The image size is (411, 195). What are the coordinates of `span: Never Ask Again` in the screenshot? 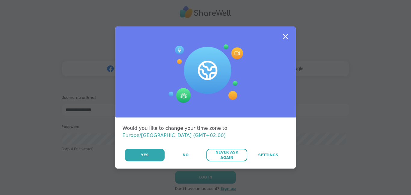 It's located at (226, 155).